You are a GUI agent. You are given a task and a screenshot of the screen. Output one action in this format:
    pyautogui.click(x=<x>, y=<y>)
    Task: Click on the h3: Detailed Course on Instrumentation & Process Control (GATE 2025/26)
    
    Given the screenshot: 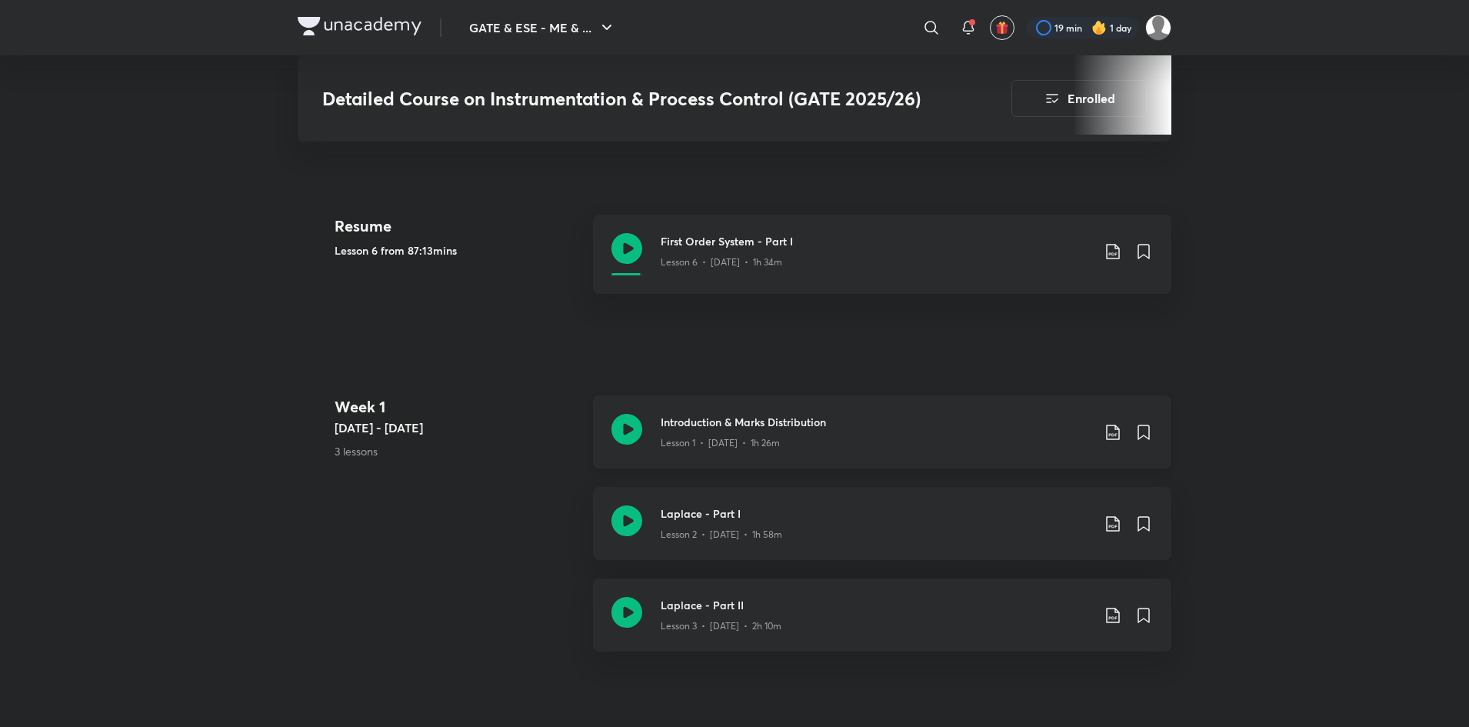 What is the action you would take?
    pyautogui.click(x=623, y=98)
    